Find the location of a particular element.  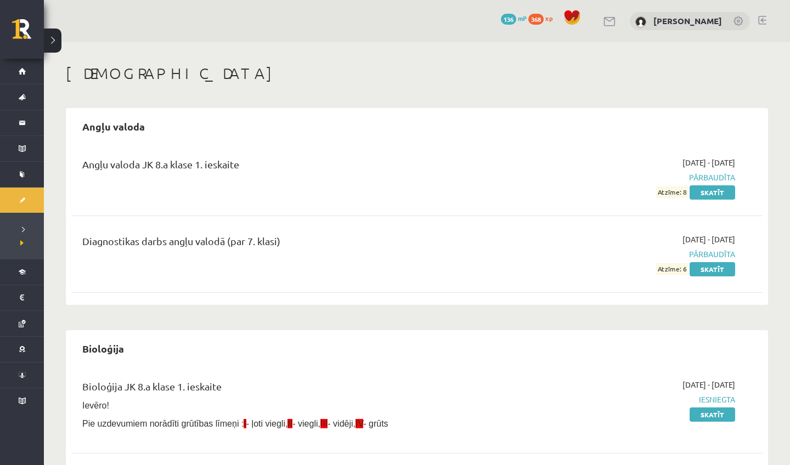

span: III is located at coordinates (324, 423).